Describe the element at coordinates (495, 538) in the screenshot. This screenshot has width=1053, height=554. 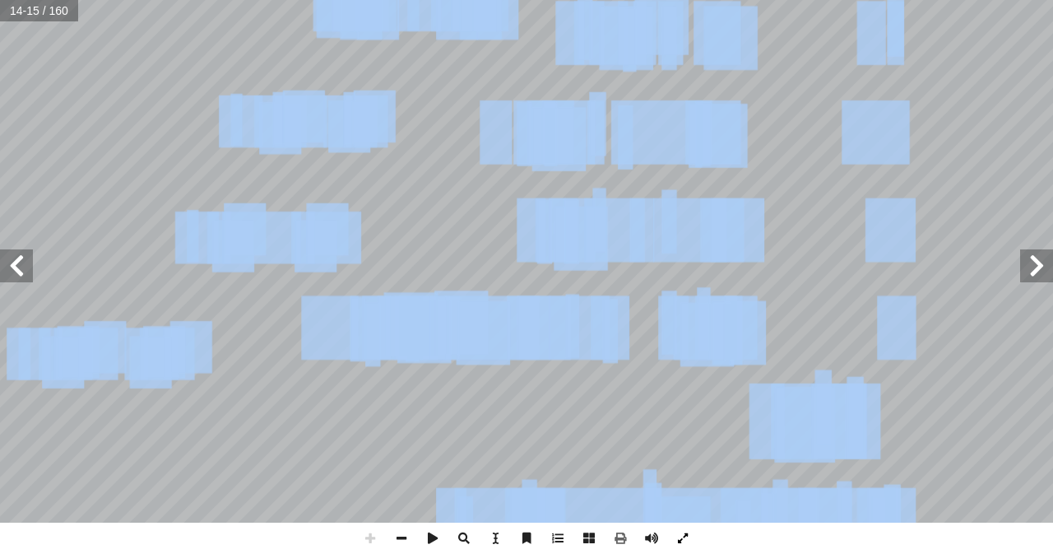
I see `span: حدد الأداة` at that location.